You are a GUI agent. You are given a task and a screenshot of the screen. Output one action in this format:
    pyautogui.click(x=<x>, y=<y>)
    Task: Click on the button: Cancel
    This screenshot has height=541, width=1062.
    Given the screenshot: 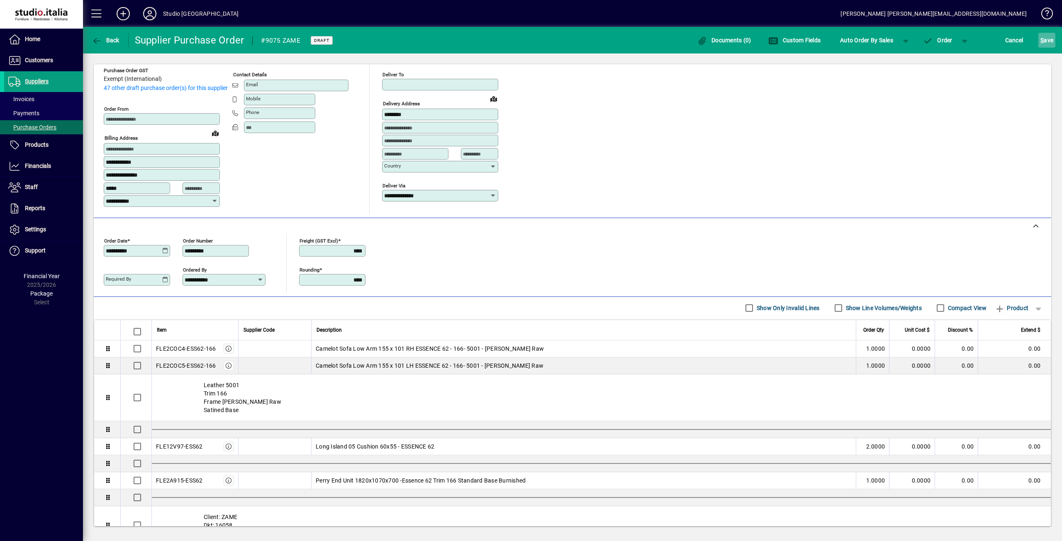 What is the action you would take?
    pyautogui.click(x=1014, y=40)
    